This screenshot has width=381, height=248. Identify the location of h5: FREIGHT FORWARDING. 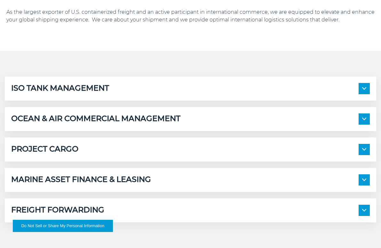
(58, 210).